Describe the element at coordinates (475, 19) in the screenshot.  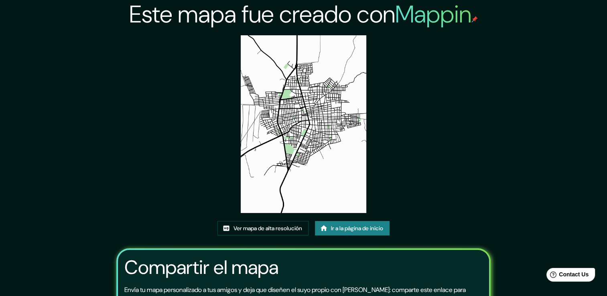
I see `img: mappin-pin` at that location.